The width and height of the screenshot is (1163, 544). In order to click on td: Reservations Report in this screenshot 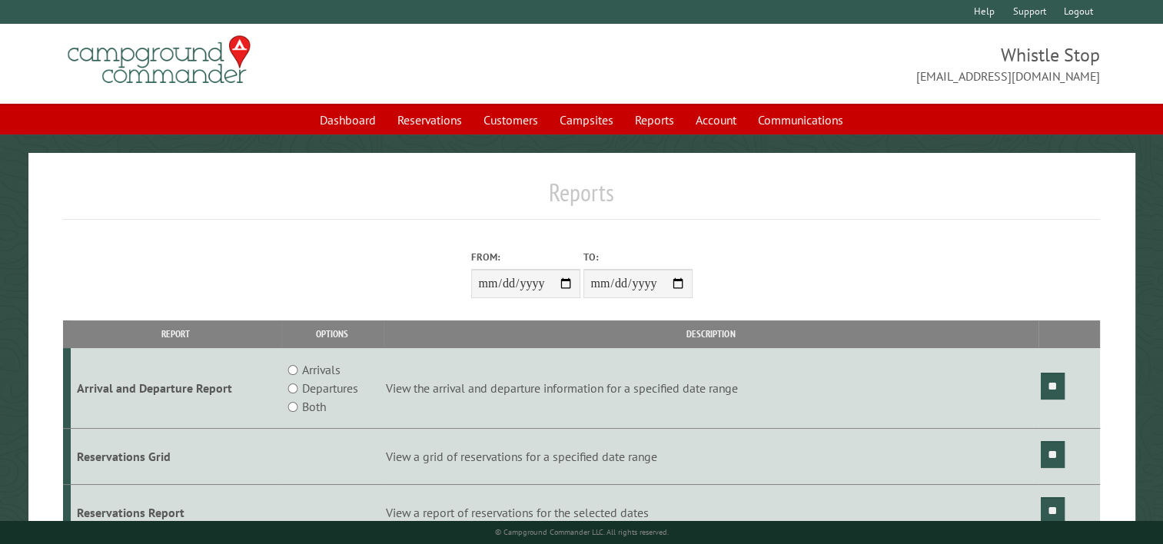, I will do `click(176, 512)`.